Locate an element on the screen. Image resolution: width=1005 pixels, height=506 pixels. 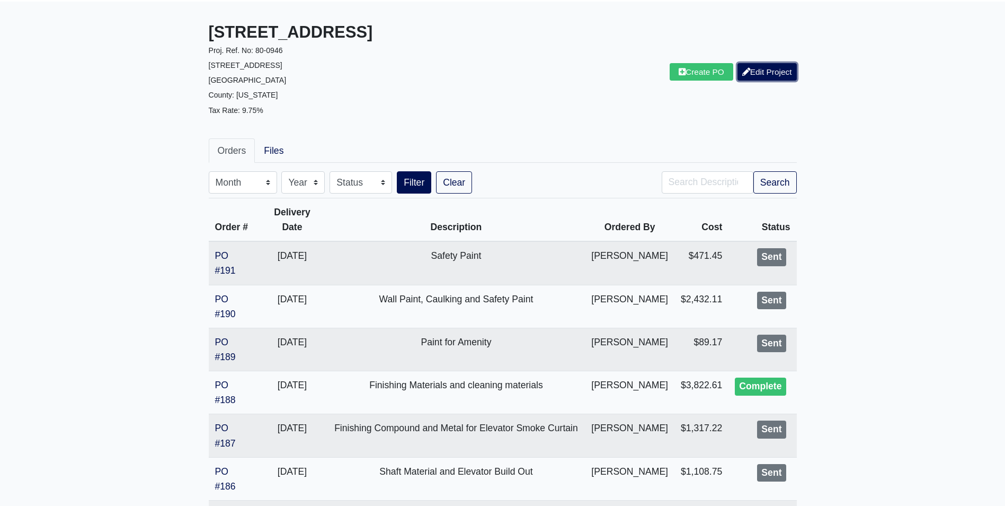
td: $2,432.11 is located at coordinates (702, 306).